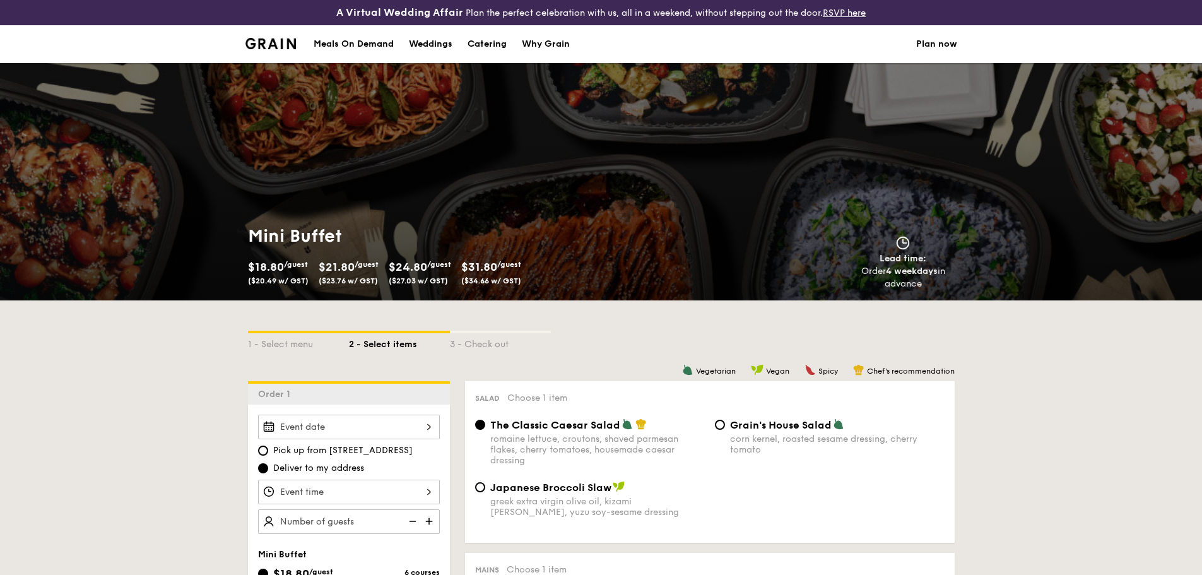  What do you see at coordinates (408, 267) in the screenshot?
I see `span: $24.80` at bounding box center [408, 267].